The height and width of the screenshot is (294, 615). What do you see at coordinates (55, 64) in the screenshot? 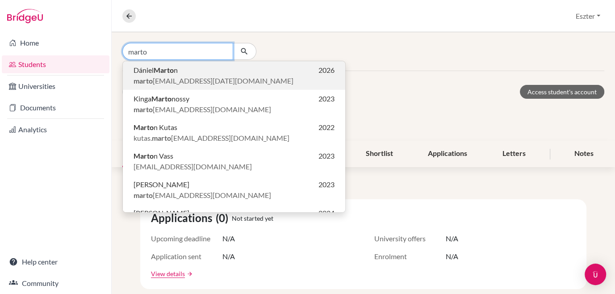
I see `a: Students` at bounding box center [55, 64].